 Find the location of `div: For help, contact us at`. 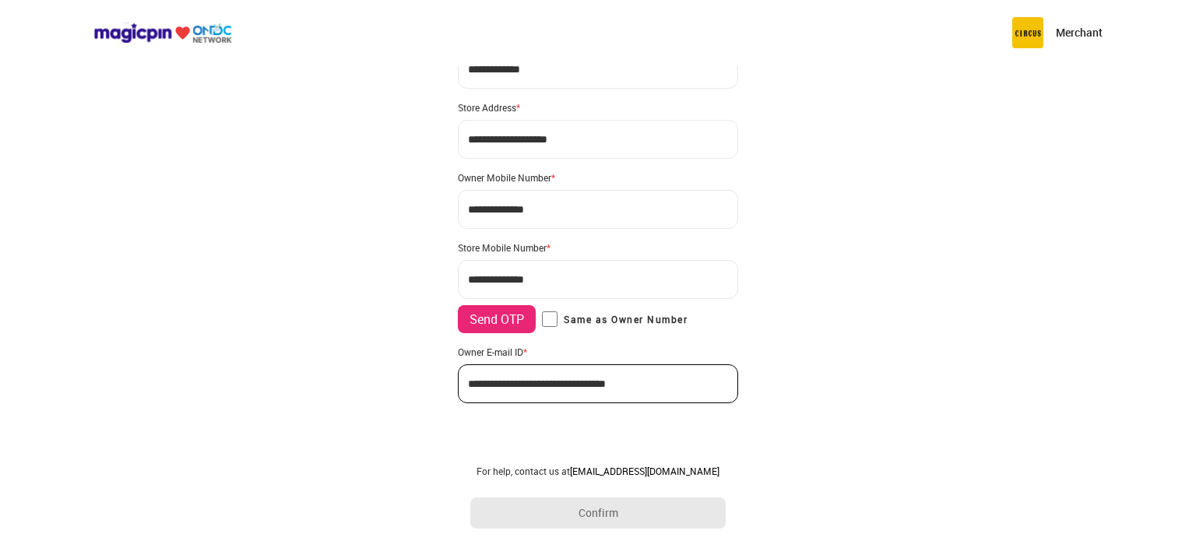

div: For help, contact us at is located at coordinates (598, 471).